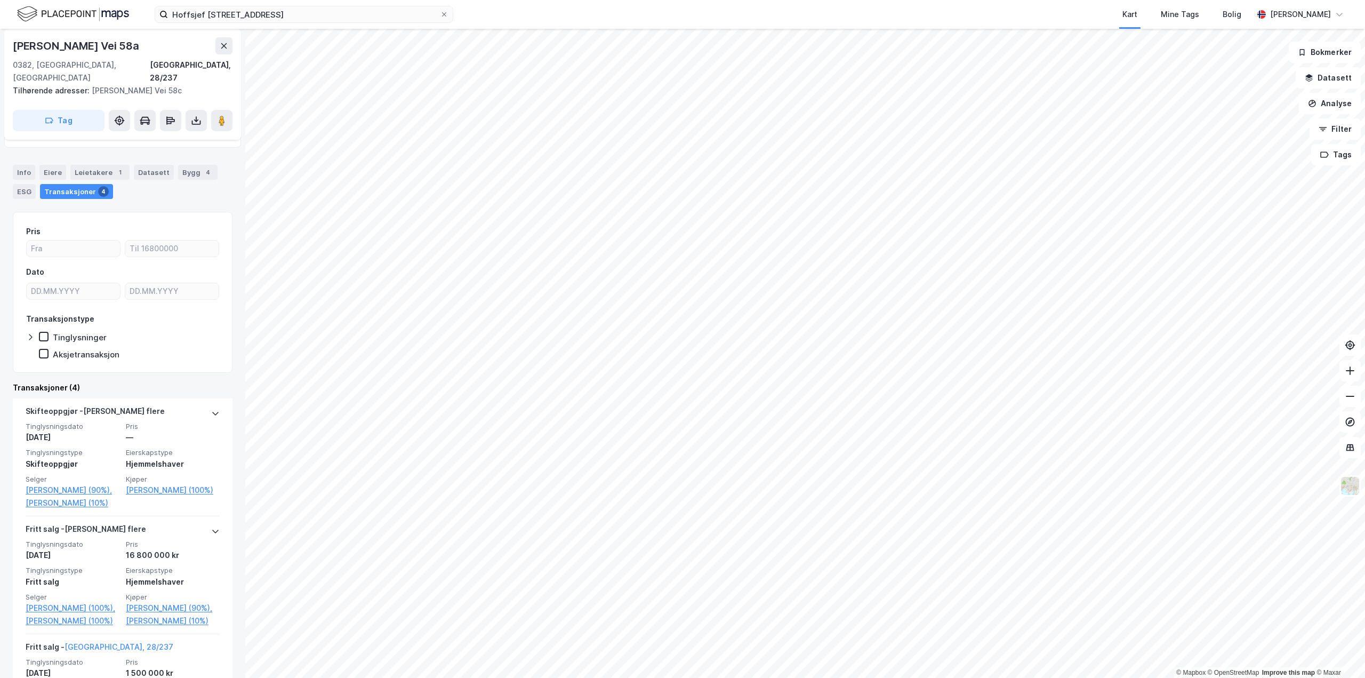 The image size is (1365, 678). What do you see at coordinates (1130, 14) in the screenshot?
I see `div: Kart` at bounding box center [1130, 14].